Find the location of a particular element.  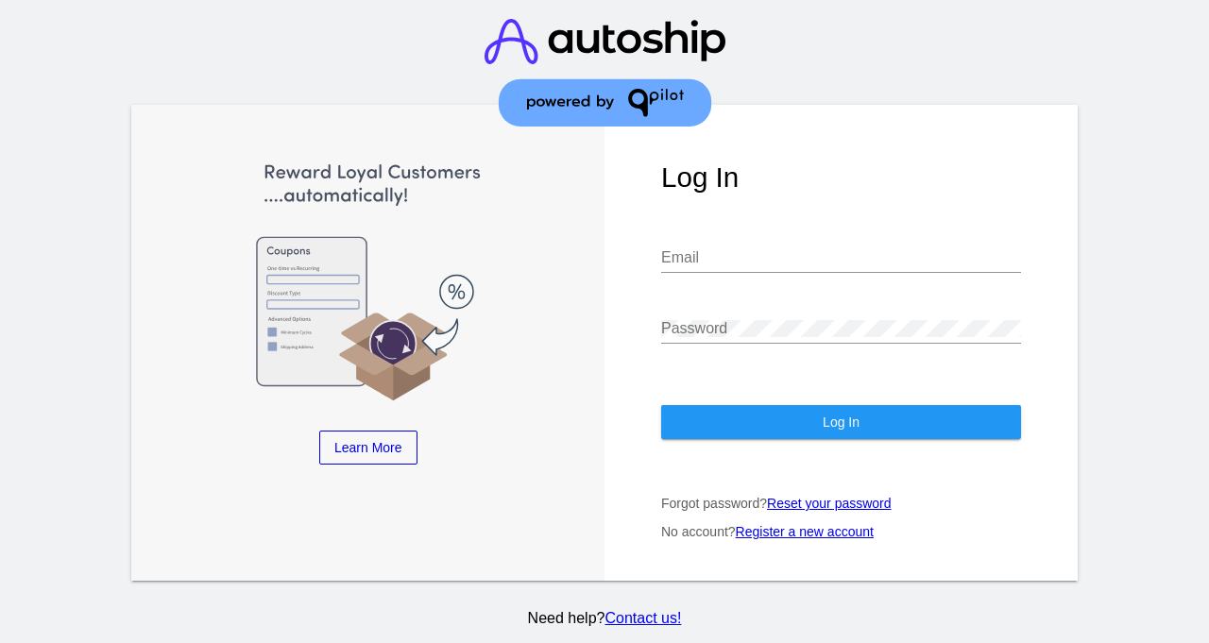

a: Reset your password is located at coordinates (829, 503).